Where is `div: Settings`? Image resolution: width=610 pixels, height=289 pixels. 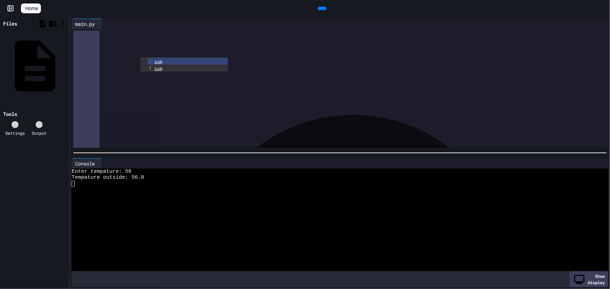
div: Settings is located at coordinates (15, 133).